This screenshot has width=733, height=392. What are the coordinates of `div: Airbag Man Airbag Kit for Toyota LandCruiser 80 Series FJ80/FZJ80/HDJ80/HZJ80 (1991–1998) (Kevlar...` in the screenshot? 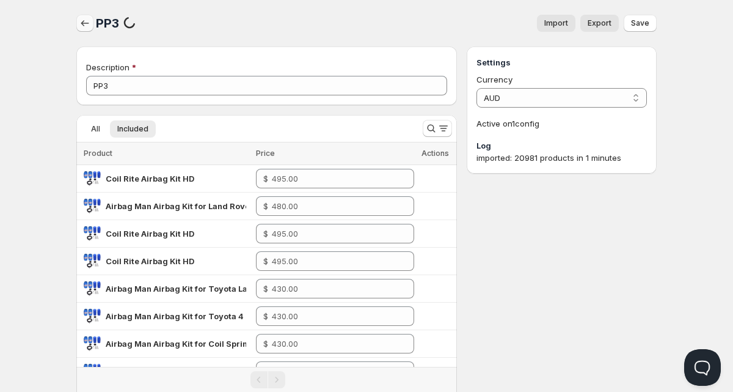 It's located at (176, 288).